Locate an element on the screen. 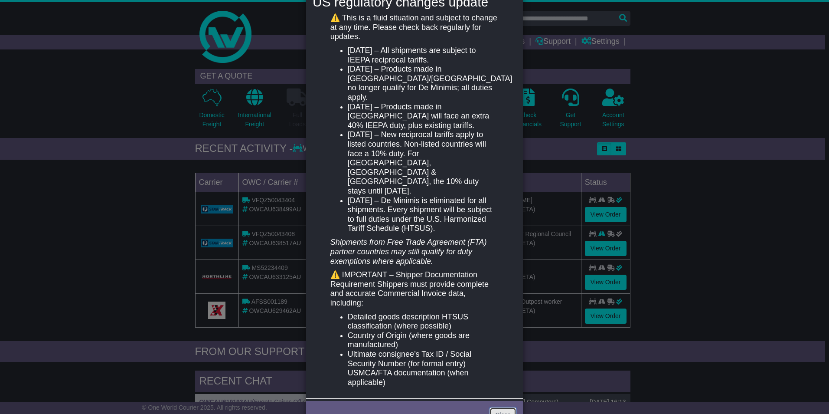 The height and width of the screenshot is (414, 829). em: Shipments from Free Trade Agreement (FTA) partner countries may still qualify for duty exemptions... is located at coordinates (408, 251).